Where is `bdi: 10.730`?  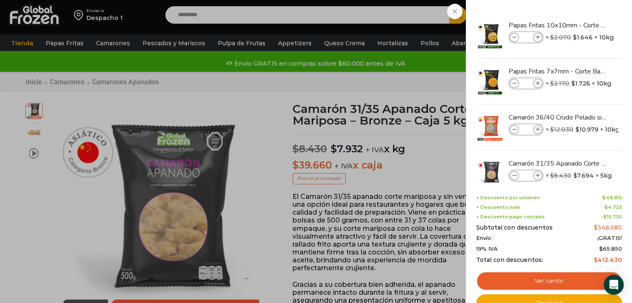 bdi: 10.730 is located at coordinates (612, 217).